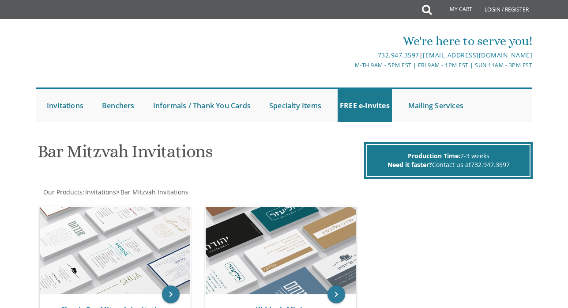 The height and width of the screenshot is (308, 568). Describe the element at coordinates (202, 106) in the screenshot. I see `a: Informals / Thank You Cards` at that location.